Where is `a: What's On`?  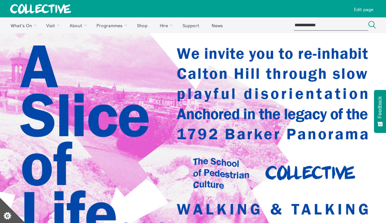 a: What's On is located at coordinates (22, 25).